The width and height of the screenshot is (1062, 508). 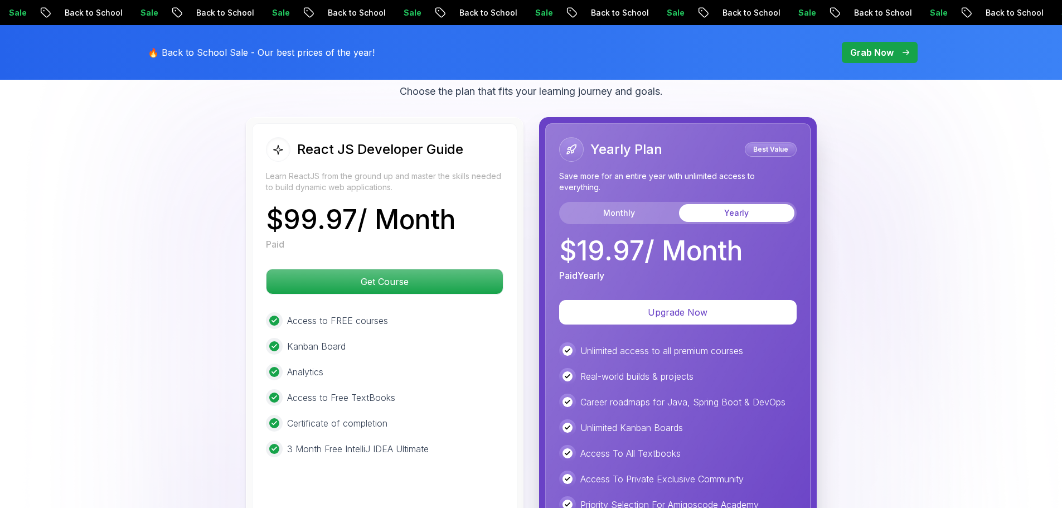 What do you see at coordinates (872, 52) in the screenshot?
I see `p: Grab Now` at bounding box center [872, 52].